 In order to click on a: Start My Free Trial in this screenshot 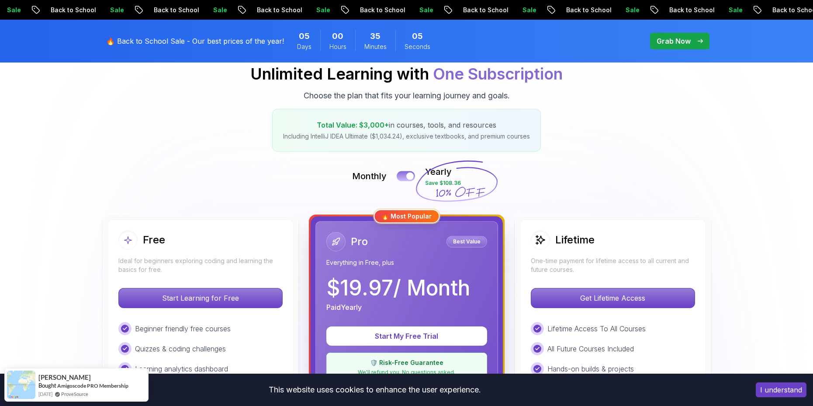, I will do `click(407, 336)`.